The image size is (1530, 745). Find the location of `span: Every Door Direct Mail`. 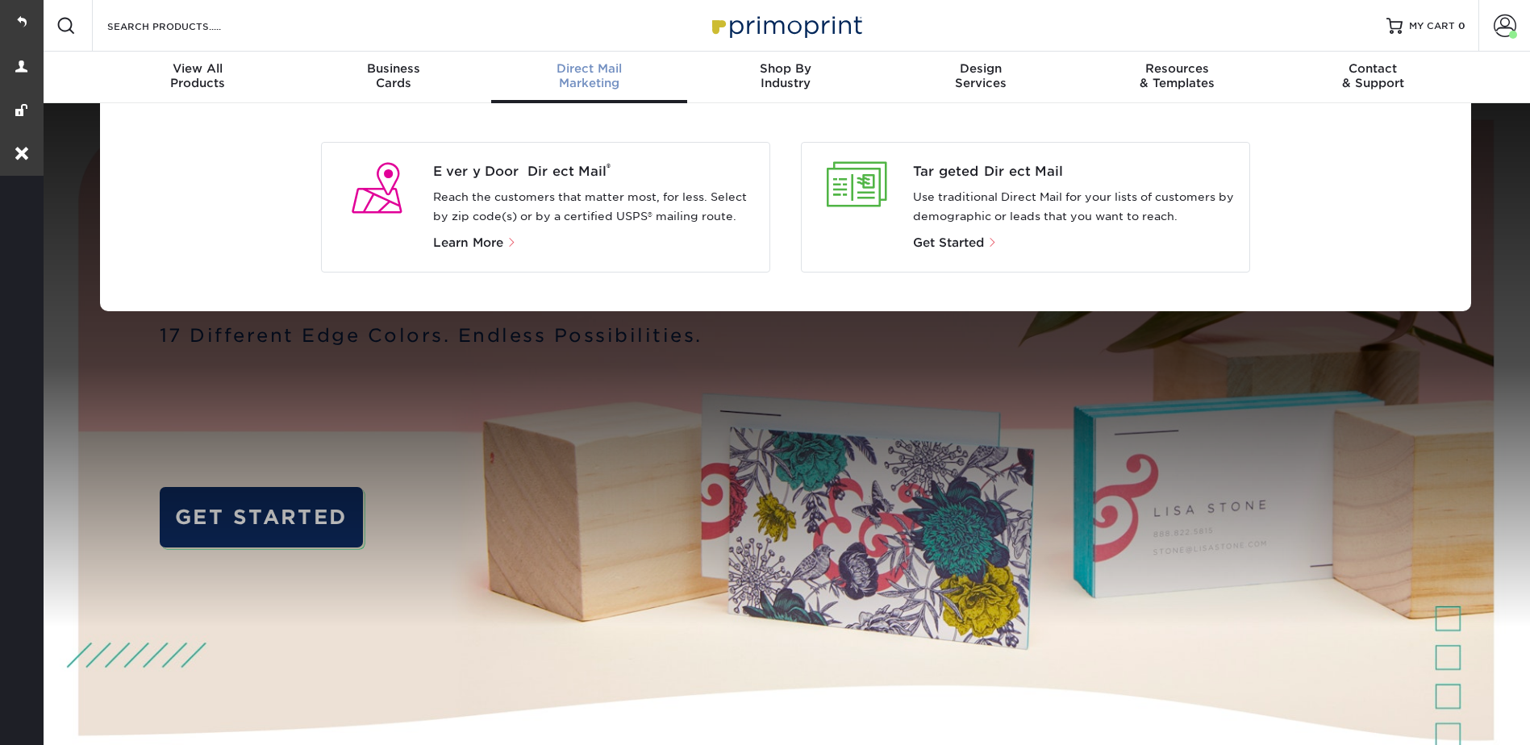

span: Every Door Direct Mail is located at coordinates (595, 172).